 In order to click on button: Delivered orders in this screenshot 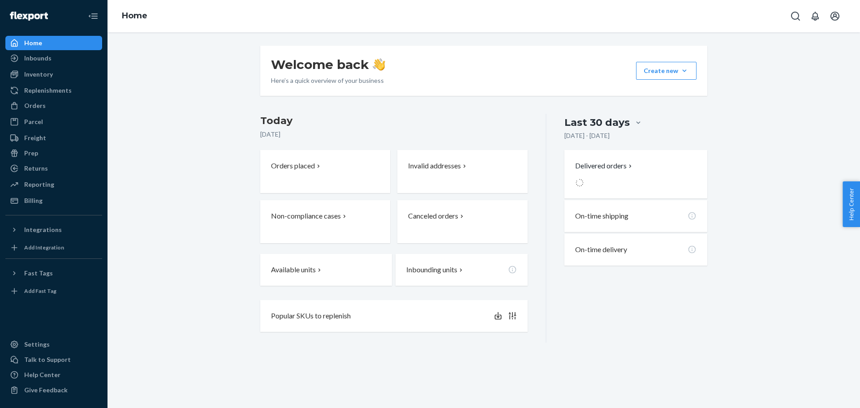, I will do `click(604, 166)`.